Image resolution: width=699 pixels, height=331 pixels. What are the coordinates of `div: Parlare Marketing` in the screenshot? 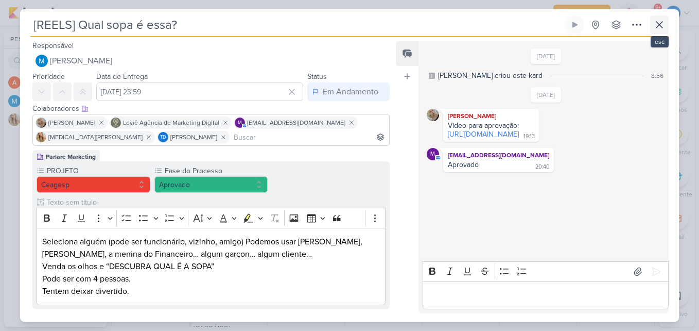 It's located at (71, 157).